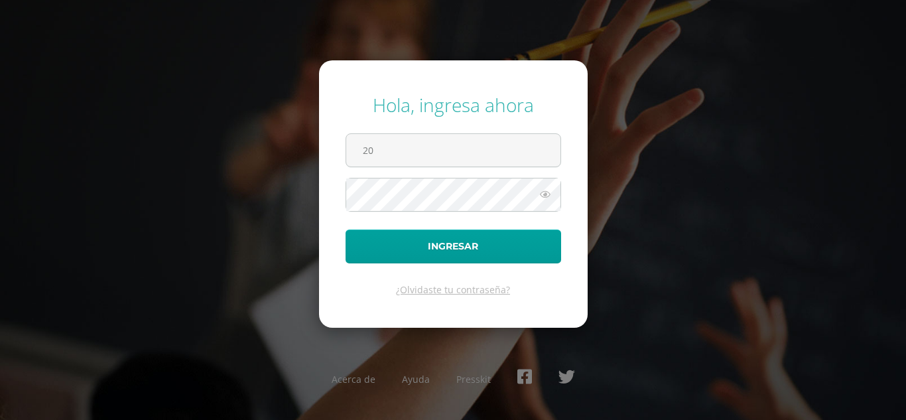 The width and height of the screenshot is (906, 420). I want to click on a: Ayuda, so click(416, 379).